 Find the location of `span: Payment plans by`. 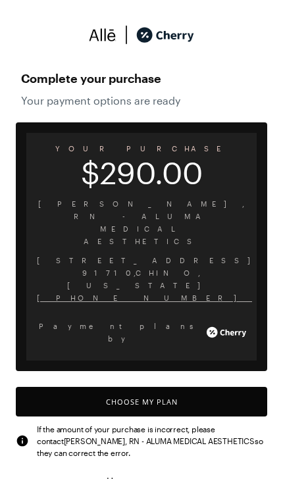

span: Payment plans by is located at coordinates (120, 332).